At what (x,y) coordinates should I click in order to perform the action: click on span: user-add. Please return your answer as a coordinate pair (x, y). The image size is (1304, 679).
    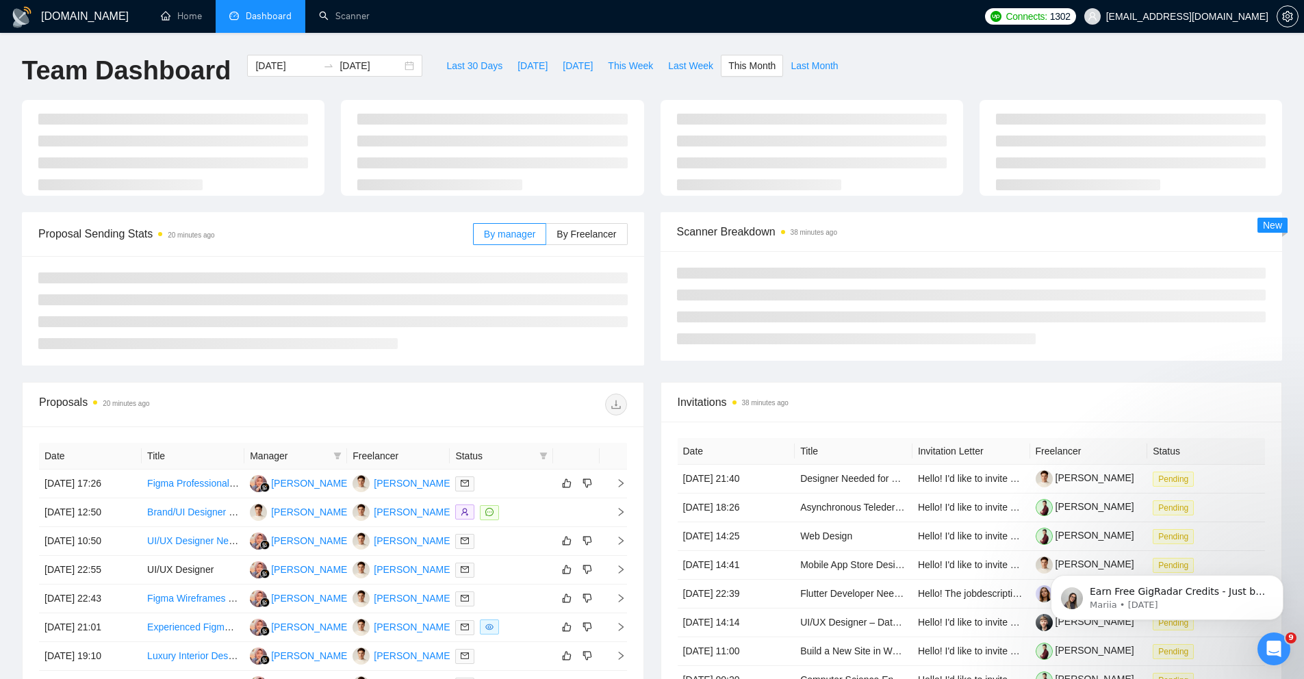
    Looking at the image, I should click on (465, 512).